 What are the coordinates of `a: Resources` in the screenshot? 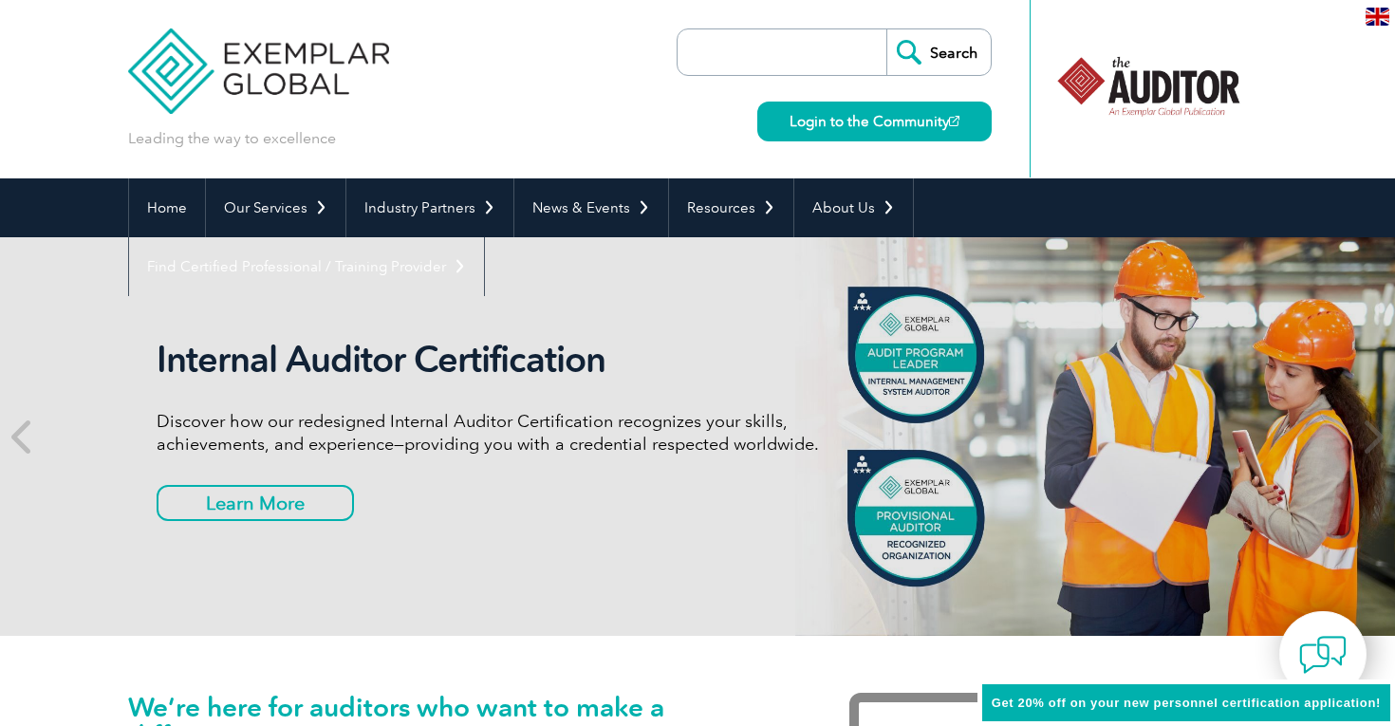 It's located at (730, 208).